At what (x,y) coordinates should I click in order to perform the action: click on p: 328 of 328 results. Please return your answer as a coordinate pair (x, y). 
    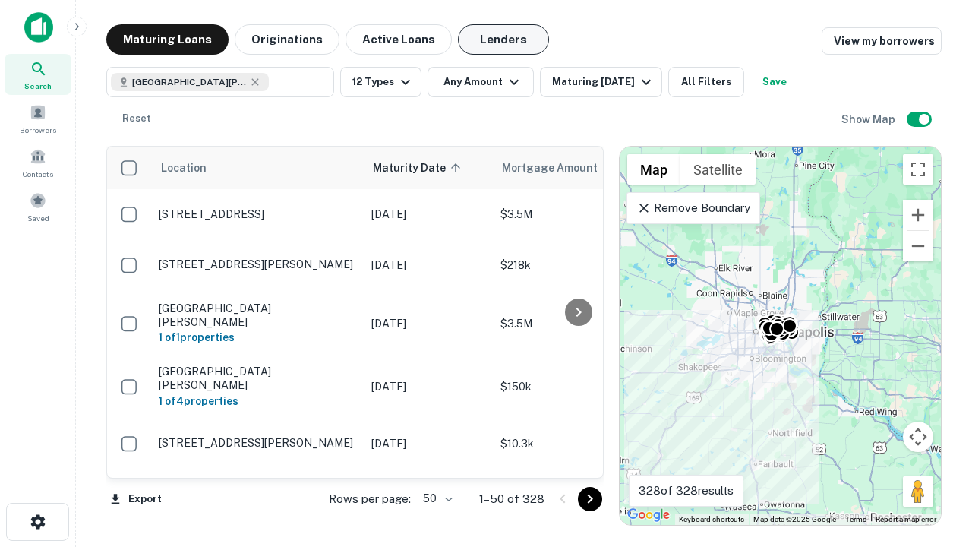
    Looking at the image, I should click on (686, 491).